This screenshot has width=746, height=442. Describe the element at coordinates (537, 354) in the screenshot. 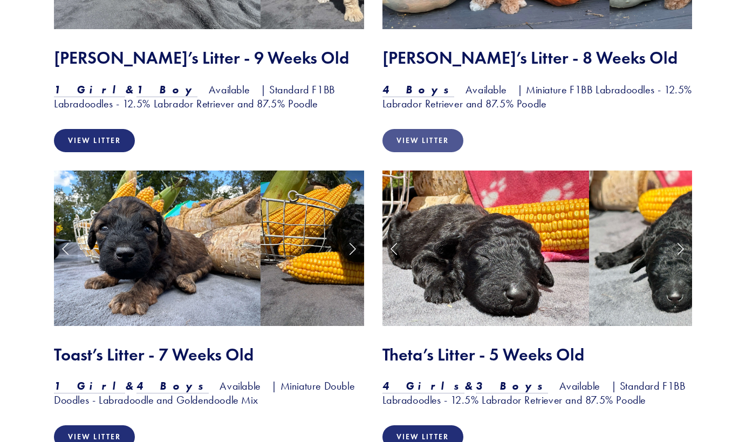

I see `h2: Theta’s Litter - 5 Weeks Old` at that location.